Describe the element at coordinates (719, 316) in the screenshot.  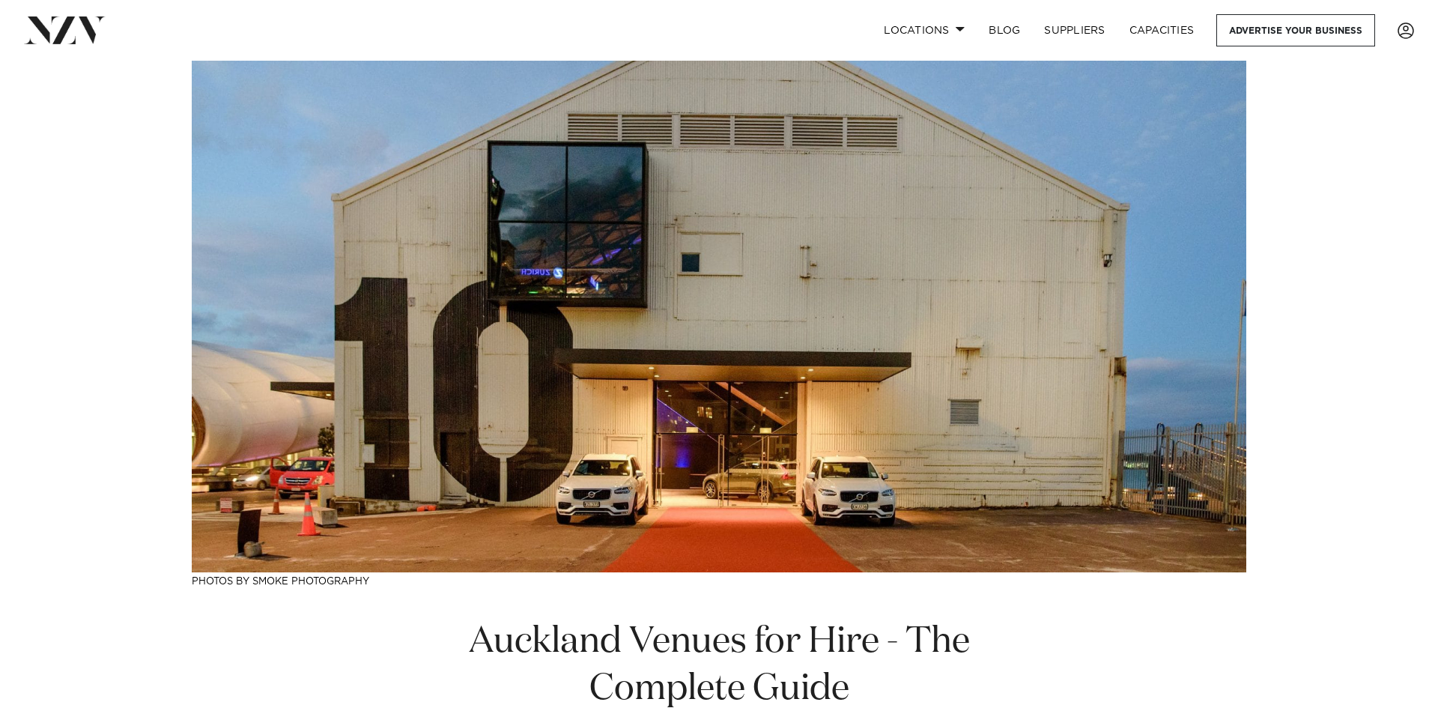
I see `img: Auckland Venues for Hire - The Complete Guide` at that location.